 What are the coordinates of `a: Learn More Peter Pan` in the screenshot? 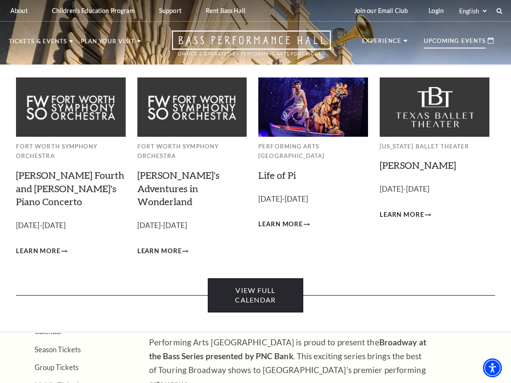 It's located at (405, 214).